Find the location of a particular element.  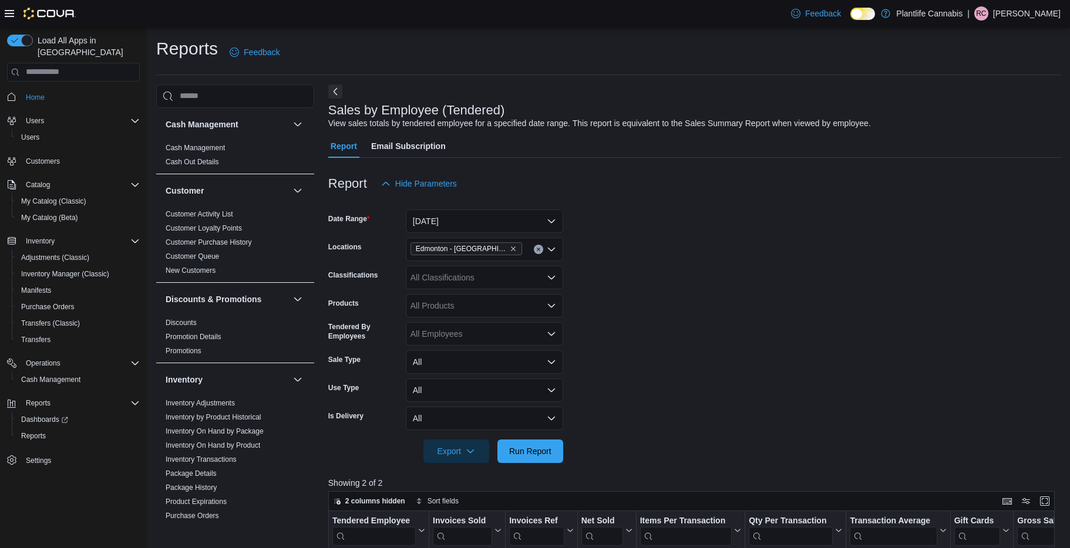

button: Settings is located at coordinates (73, 460).